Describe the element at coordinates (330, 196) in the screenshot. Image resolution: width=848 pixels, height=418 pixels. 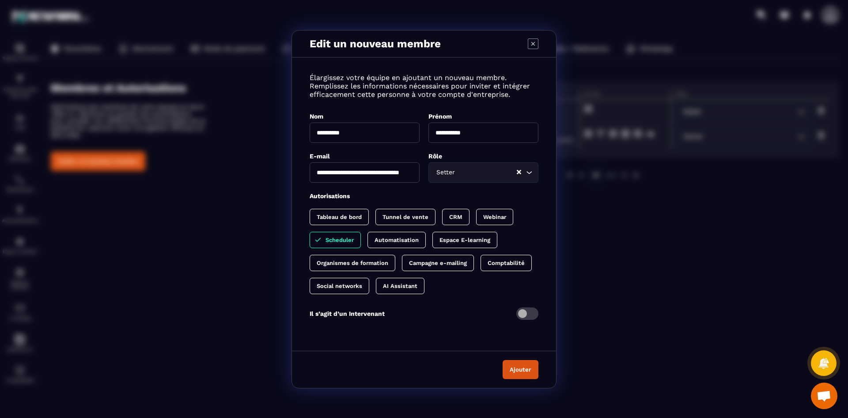
I see `label: Autorisations` at that location.